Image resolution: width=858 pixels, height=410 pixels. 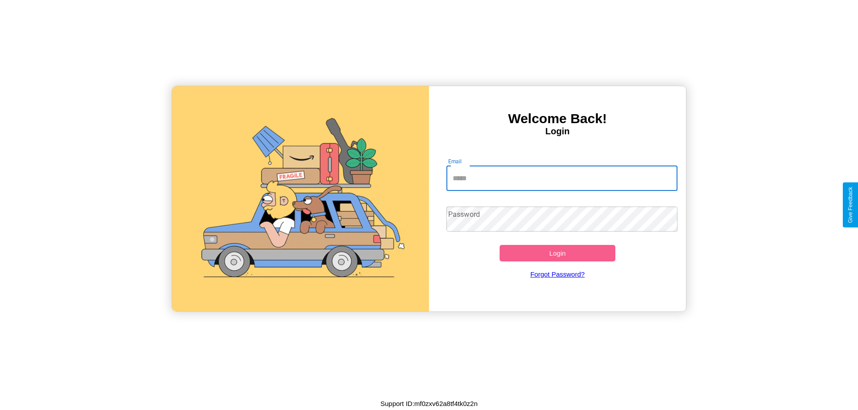 I want to click on label: Email, so click(x=455, y=161).